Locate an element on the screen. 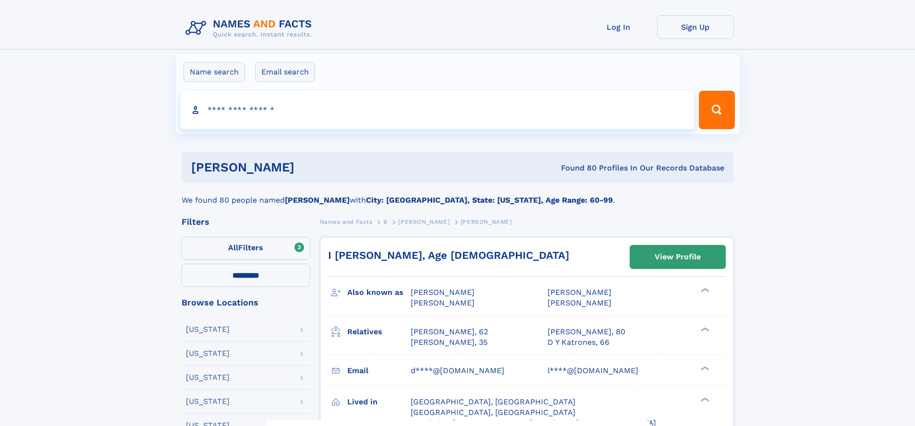 This screenshot has height=426, width=915. label: Email search is located at coordinates (285, 72).